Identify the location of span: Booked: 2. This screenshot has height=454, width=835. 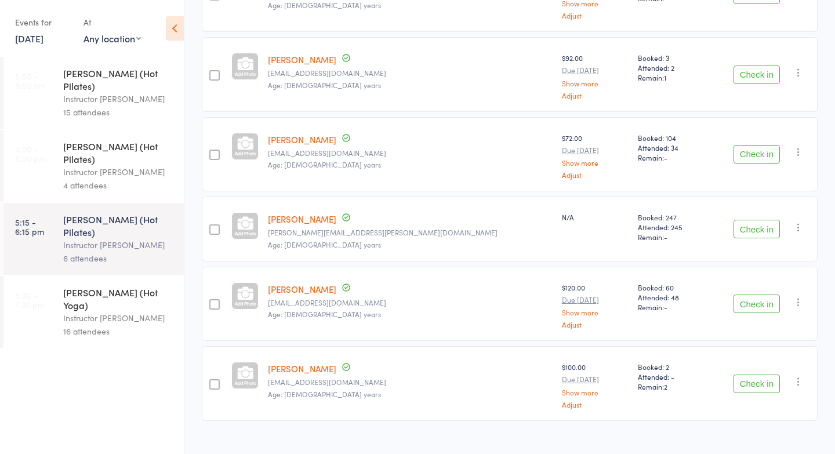
(670, 366).